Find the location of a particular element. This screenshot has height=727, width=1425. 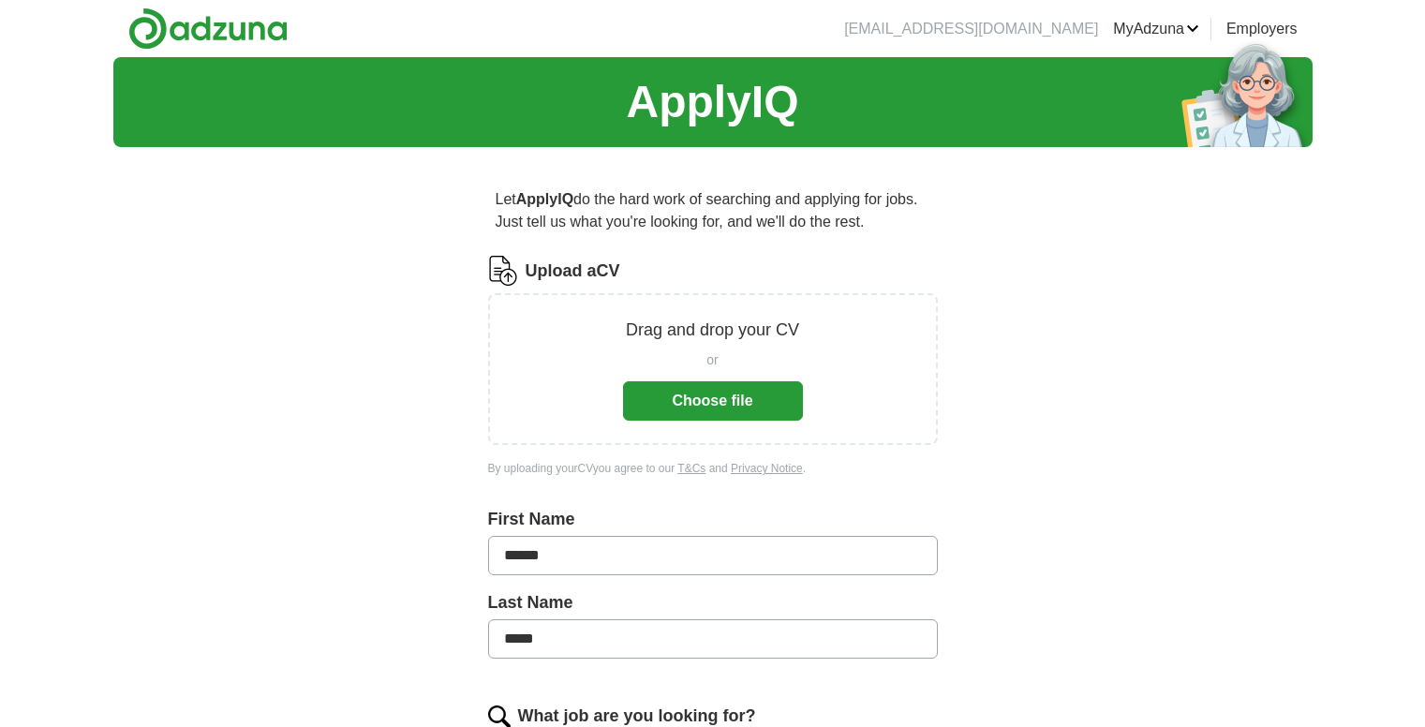

a: Employers is located at coordinates (1262, 29).